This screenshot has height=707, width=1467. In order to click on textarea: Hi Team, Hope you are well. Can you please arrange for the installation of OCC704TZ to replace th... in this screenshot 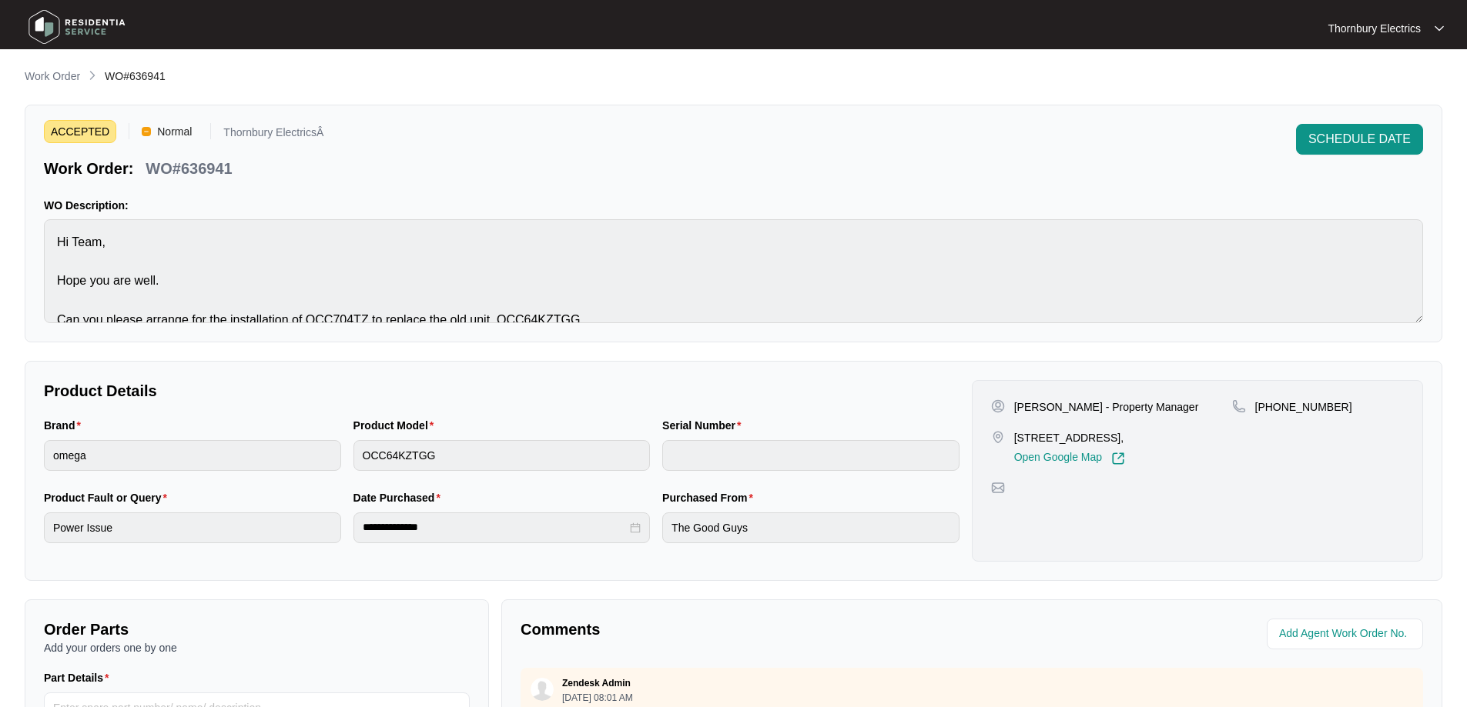, I will do `click(733, 271)`.